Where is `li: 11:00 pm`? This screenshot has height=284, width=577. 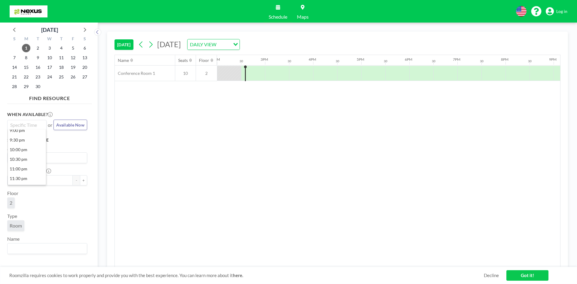
li: 11:00 pm is located at coordinates (27, 169).